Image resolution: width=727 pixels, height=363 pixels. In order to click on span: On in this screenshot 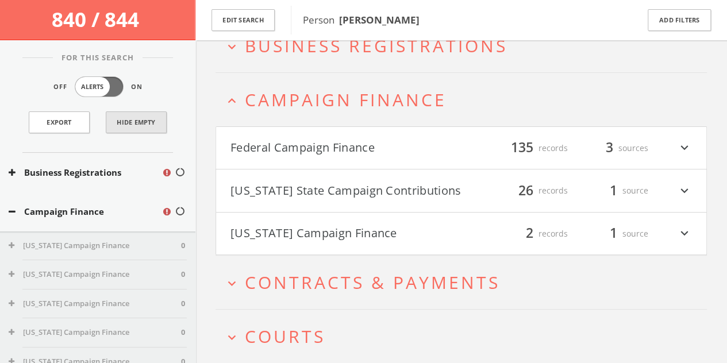, I will do `click(137, 87)`.